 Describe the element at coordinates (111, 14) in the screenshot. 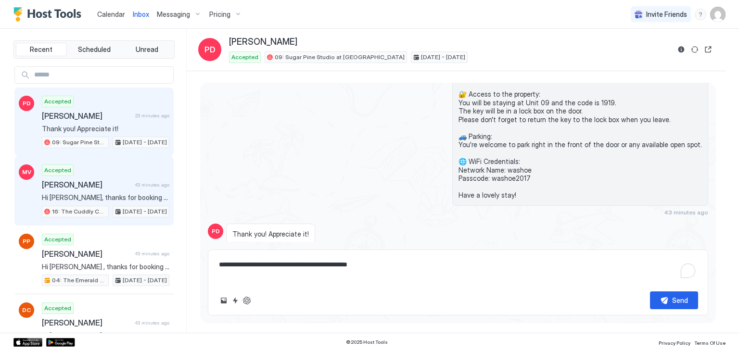

I see `span: Calendar` at that location.